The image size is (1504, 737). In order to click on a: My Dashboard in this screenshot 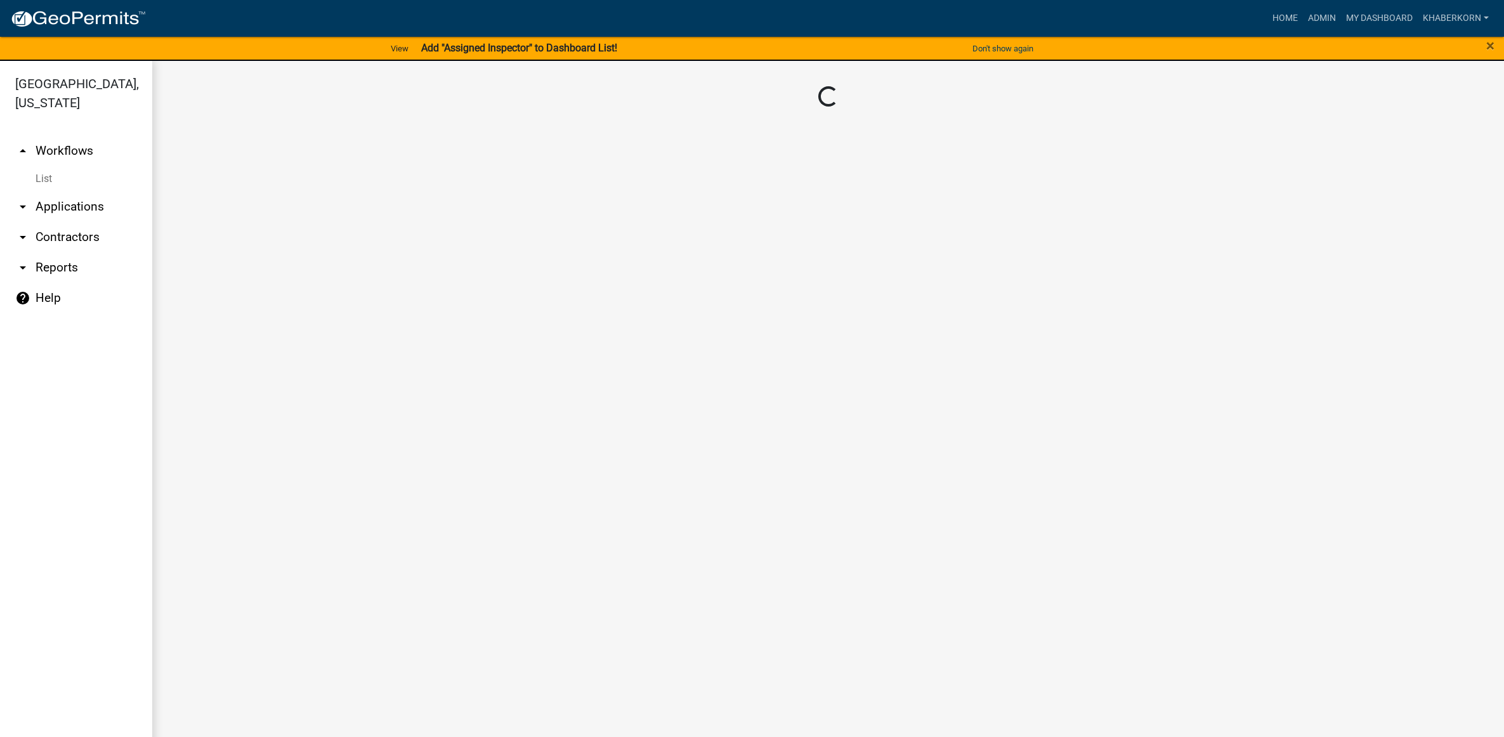, I will do `click(1379, 18)`.